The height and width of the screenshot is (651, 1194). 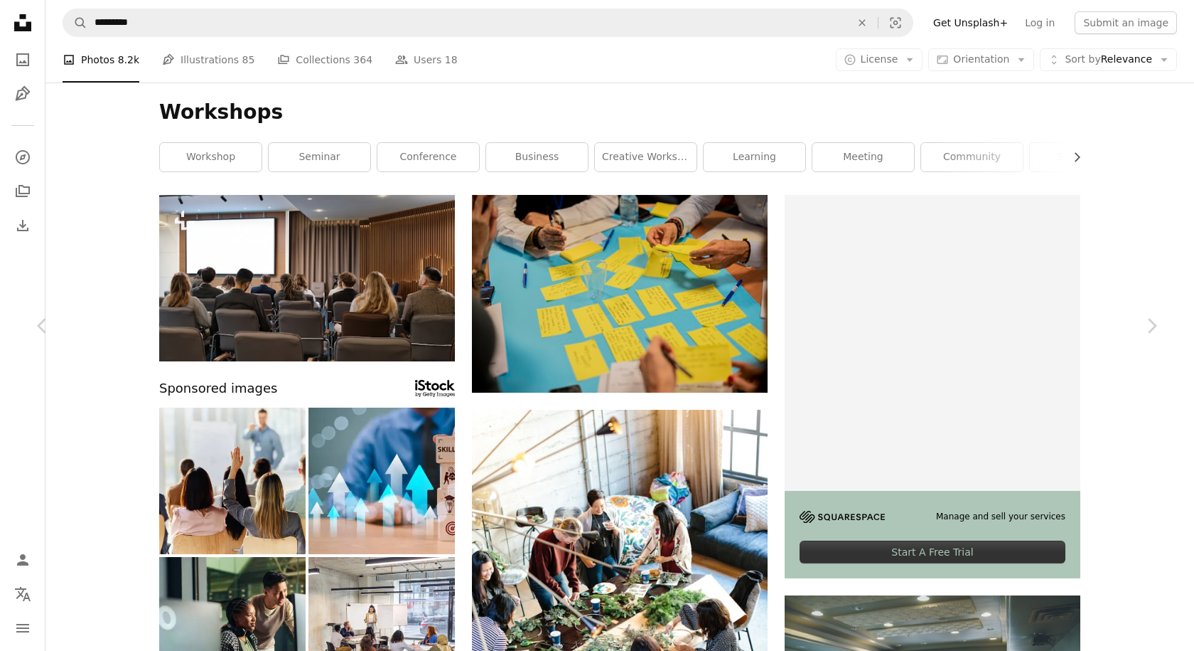 What do you see at coordinates (1083, 59) in the screenshot?
I see `span: Sort by` at bounding box center [1083, 59].